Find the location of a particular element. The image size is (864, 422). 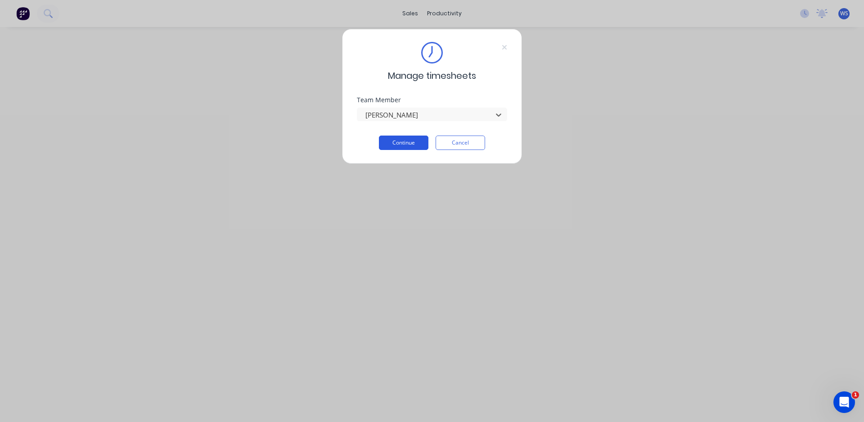

span: Manage timesheets is located at coordinates (432, 76).